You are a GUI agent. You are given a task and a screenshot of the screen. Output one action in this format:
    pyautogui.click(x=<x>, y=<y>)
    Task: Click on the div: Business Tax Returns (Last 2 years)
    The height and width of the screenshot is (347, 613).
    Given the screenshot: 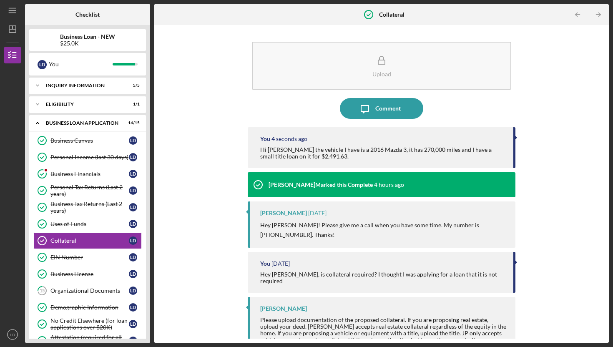 What is the action you would take?
    pyautogui.click(x=90, y=207)
    